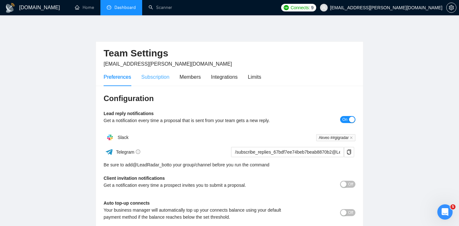  Describe the element at coordinates (349, 152) in the screenshot. I see `button: copy` at that location.